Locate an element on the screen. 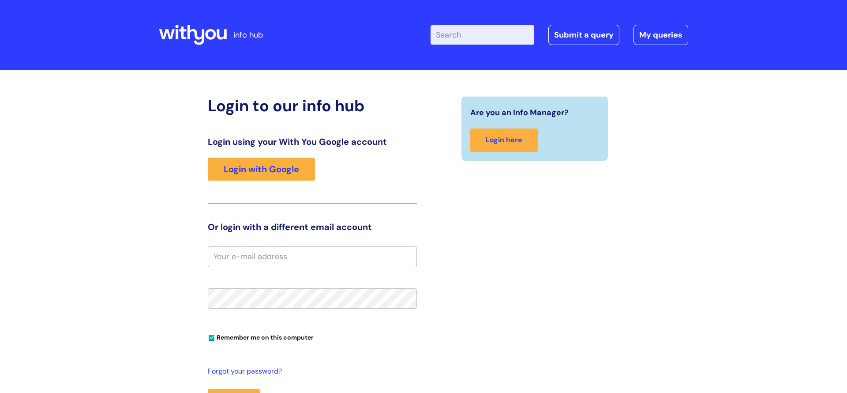 The width and height of the screenshot is (847, 393). a: Forgot your password? is located at coordinates (310, 371).